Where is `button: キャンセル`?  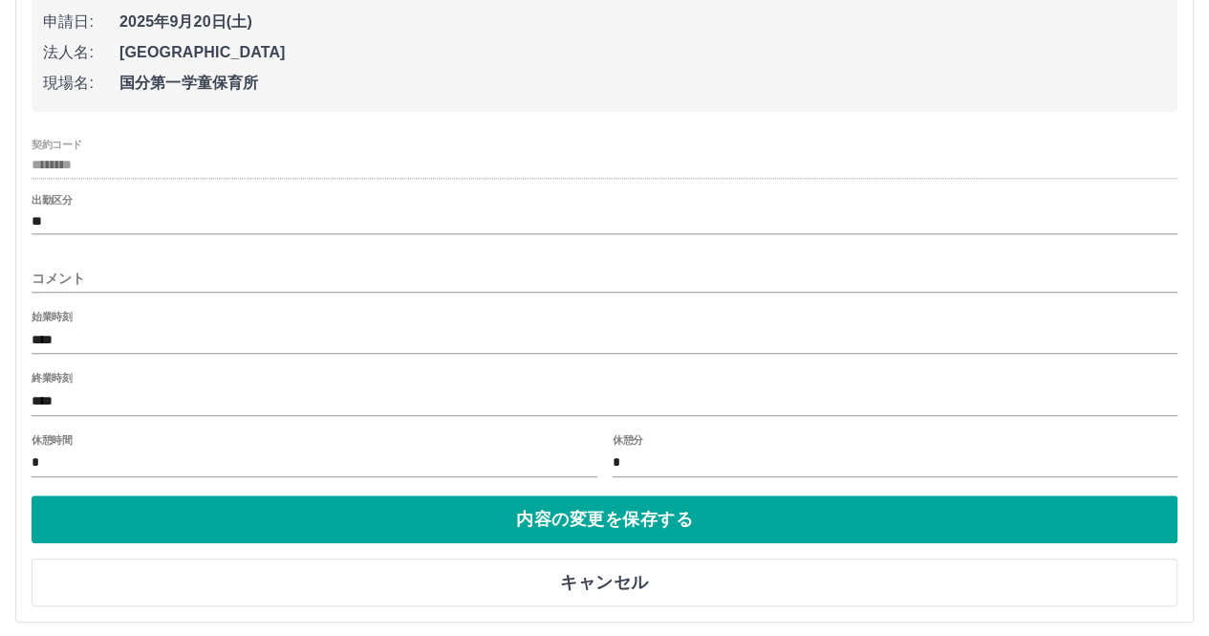 button: キャンセル is located at coordinates (604, 582).